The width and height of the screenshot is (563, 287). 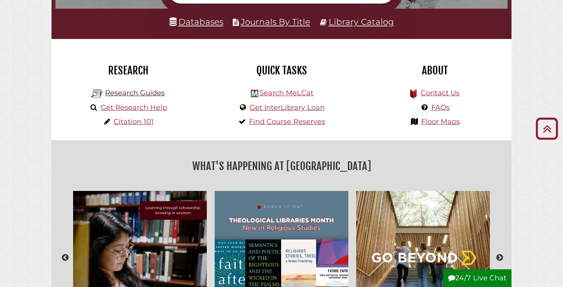 I want to click on button: Next, so click(x=500, y=258).